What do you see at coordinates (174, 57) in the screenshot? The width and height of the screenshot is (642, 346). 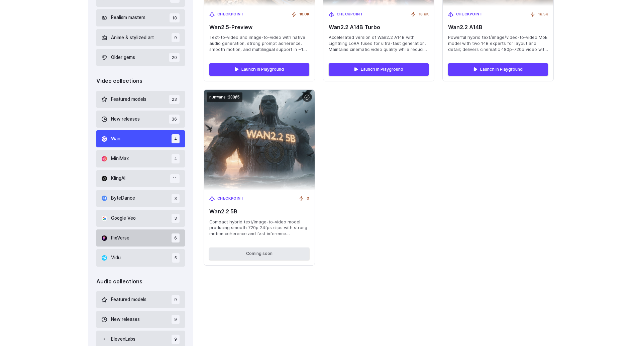 I see `span: 20` at bounding box center [174, 57].